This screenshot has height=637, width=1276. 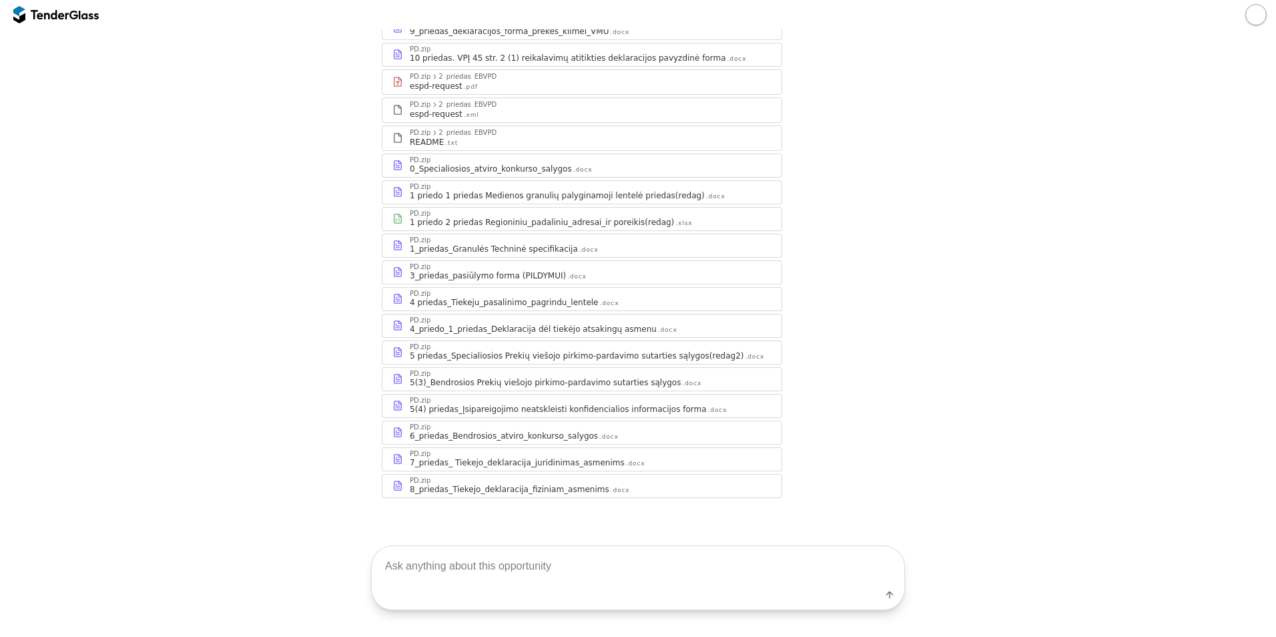 What do you see at coordinates (582, 352) in the screenshot?
I see `a: PD.zip5 priedas_Specialiosios Prekių viešojo pirkimo-pardavimo sutarties sąlygos(redag2).docx` at bounding box center [582, 352].